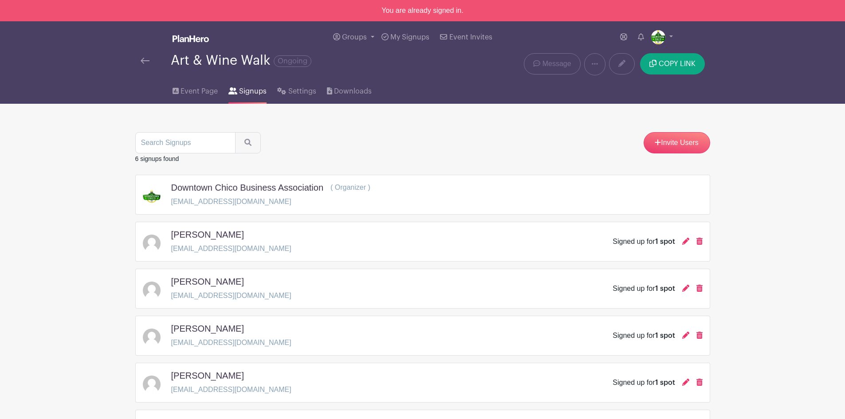 This screenshot has height=419, width=845. What do you see at coordinates (556, 64) in the screenshot?
I see `span: Message` at bounding box center [556, 64].